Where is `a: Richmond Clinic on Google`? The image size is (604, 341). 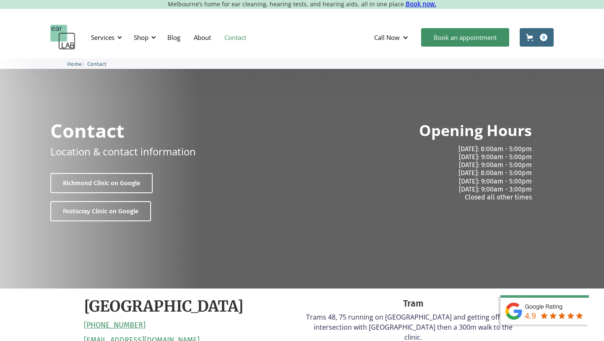 a: Richmond Clinic on Google is located at coordinates (102, 183).